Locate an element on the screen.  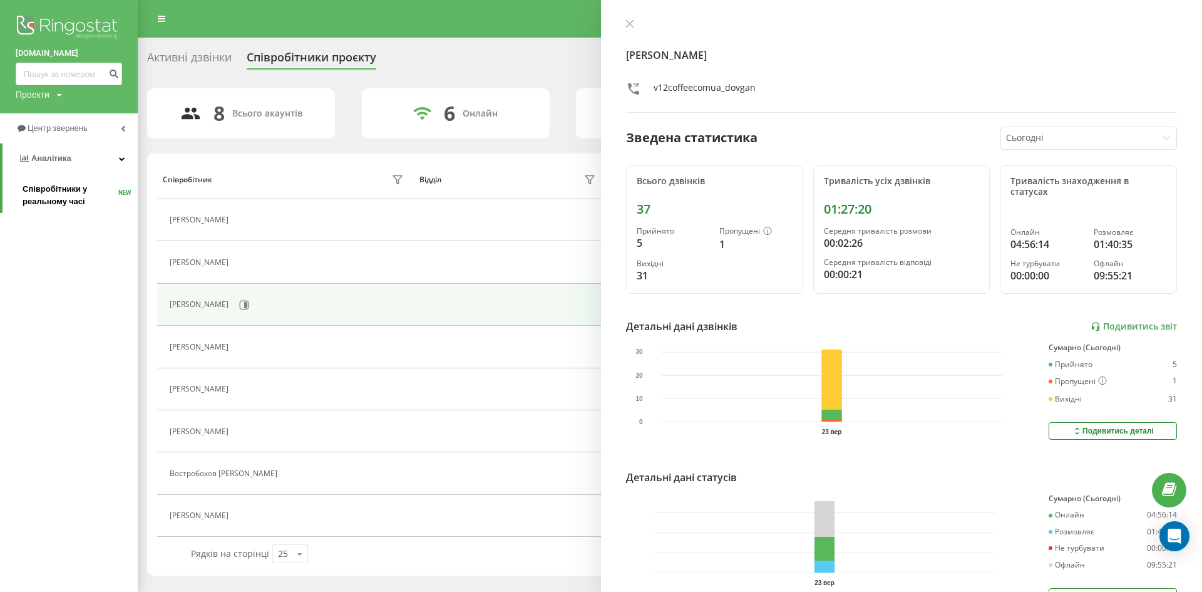
a: Аналiтика is located at coordinates (70, 158).